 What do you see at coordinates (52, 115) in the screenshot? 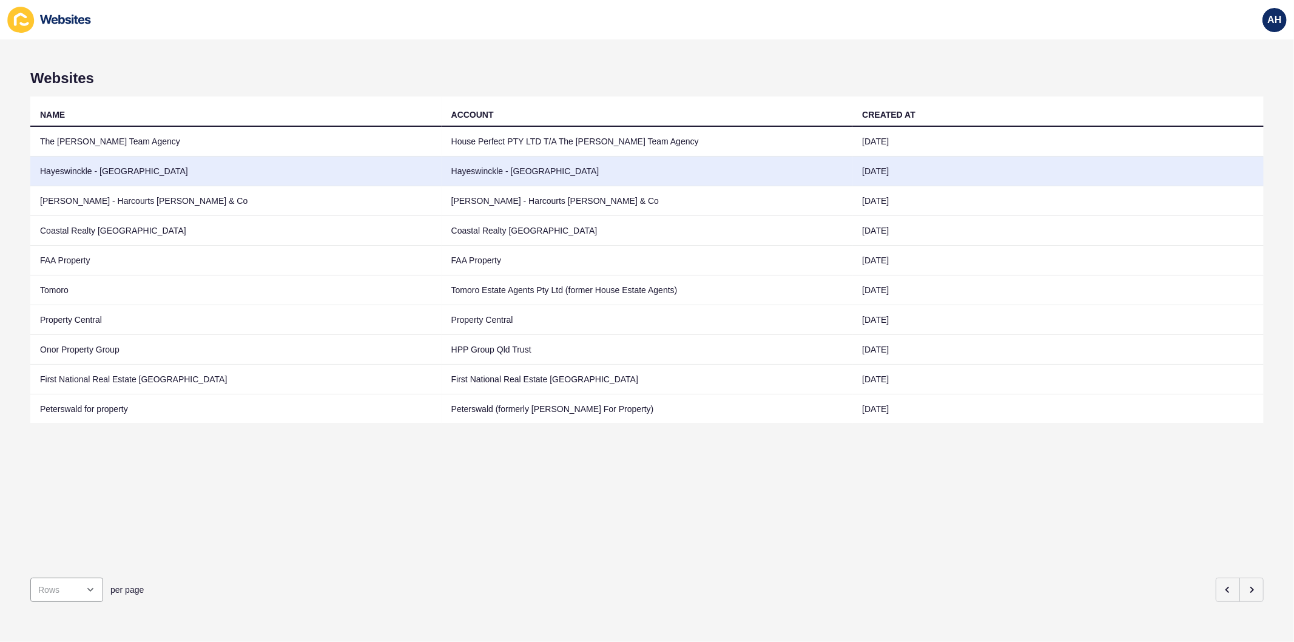
I see `div: NAME` at bounding box center [52, 115].